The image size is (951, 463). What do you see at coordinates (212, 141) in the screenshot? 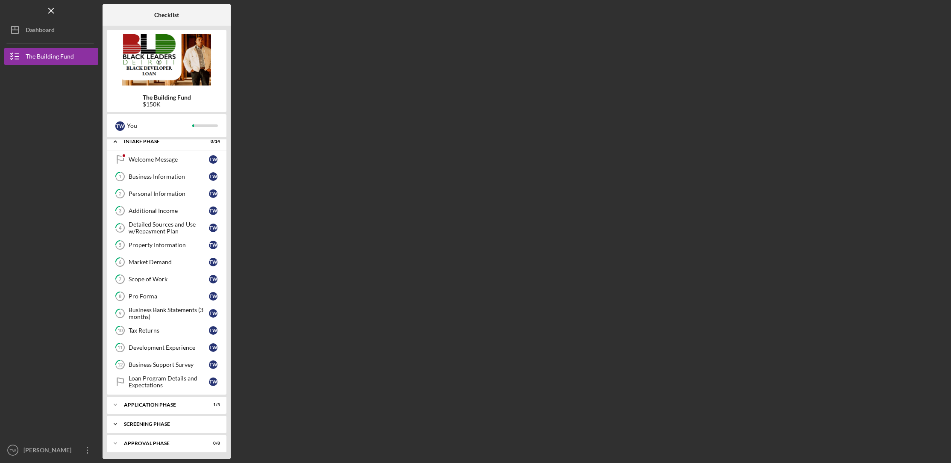
I see `div: 0 / 14` at bounding box center [212, 141].